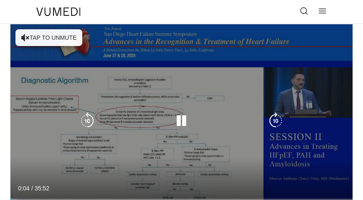 Image resolution: width=363 pixels, height=200 pixels. What do you see at coordinates (49, 38) in the screenshot?
I see `button: Tap to unmute` at bounding box center [49, 38].